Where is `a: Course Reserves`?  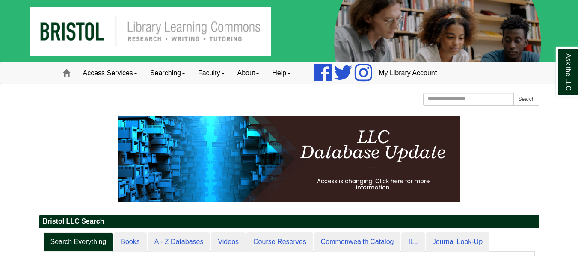 a: Course Reserves is located at coordinates (280, 242).